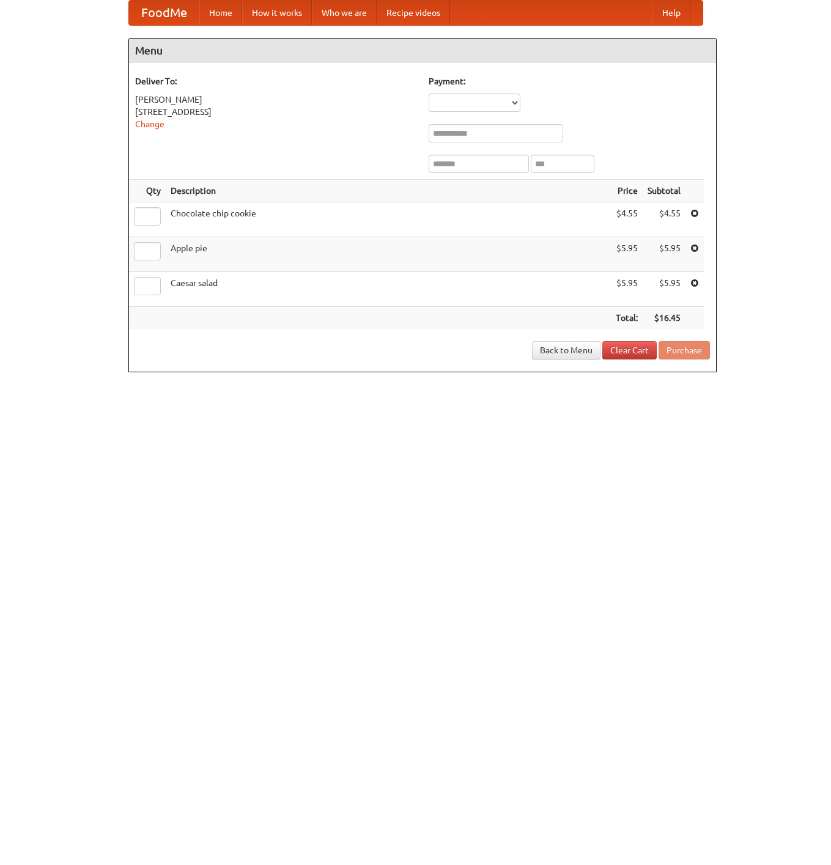 This screenshot has height=865, width=831. Describe the element at coordinates (221, 13) in the screenshot. I see `a: Home` at that location.